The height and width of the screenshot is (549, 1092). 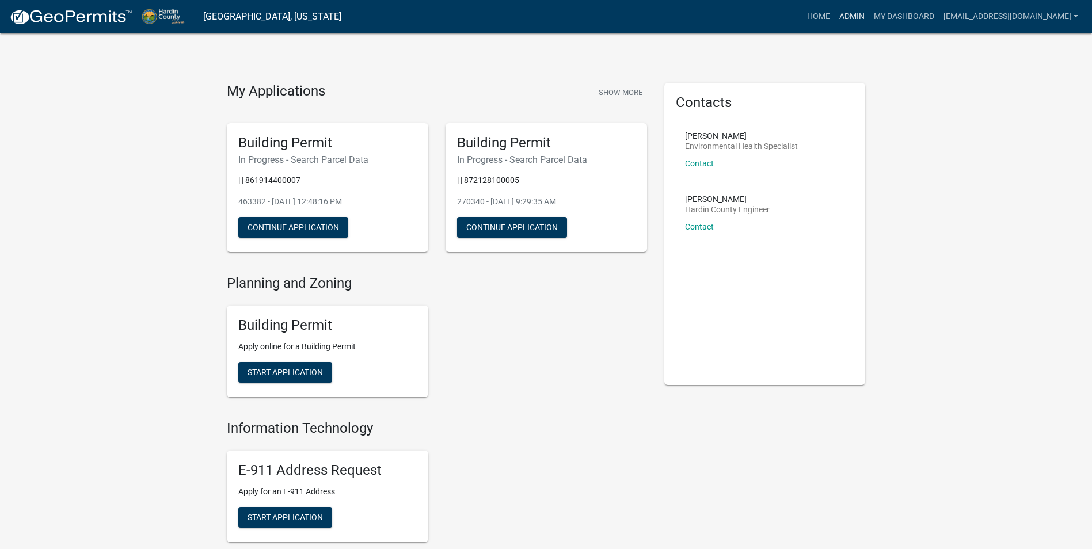 I want to click on p: | | 872128100005, so click(x=546, y=180).